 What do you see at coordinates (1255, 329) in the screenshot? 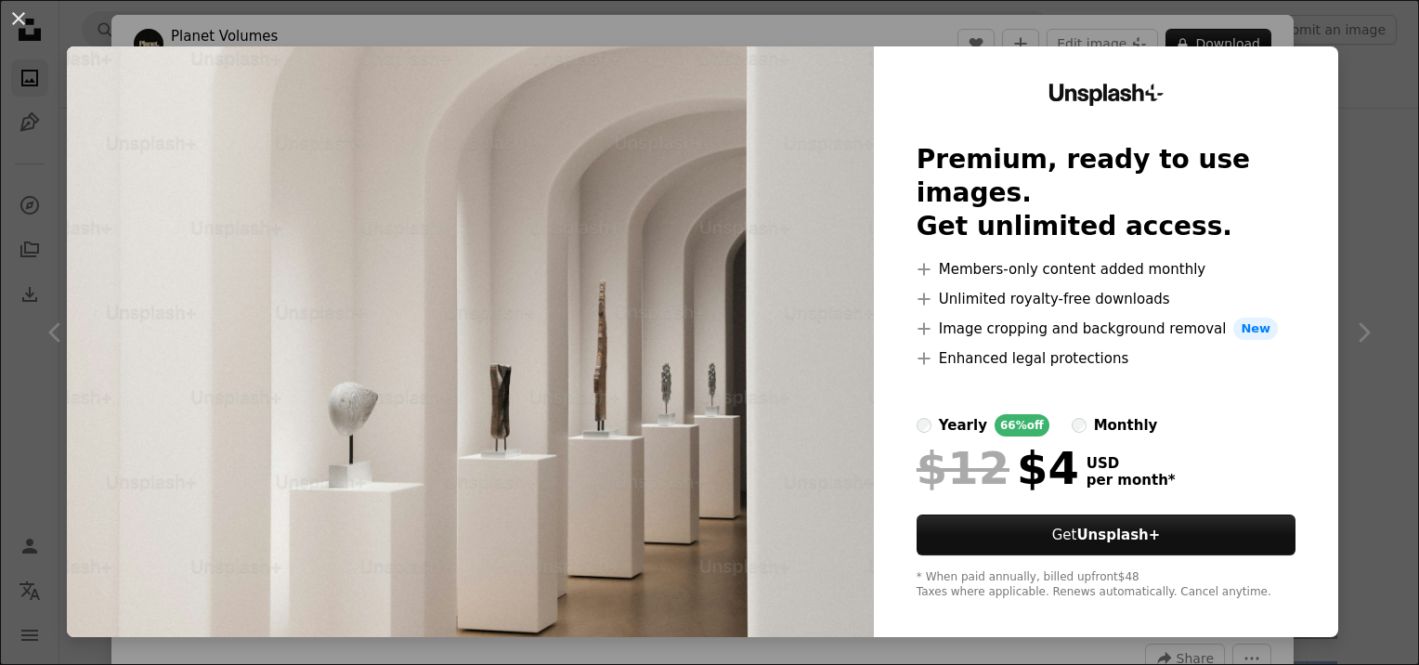
I see `span: New` at bounding box center [1255, 329].